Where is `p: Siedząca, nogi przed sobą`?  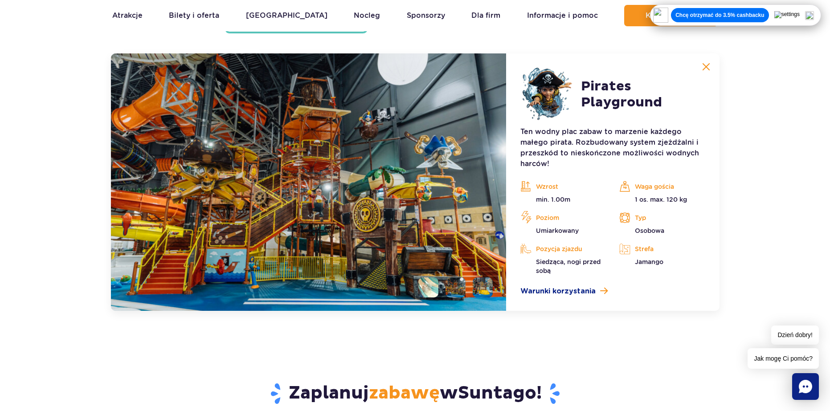
p: Siedząca, nogi przed sobą is located at coordinates (563, 266).